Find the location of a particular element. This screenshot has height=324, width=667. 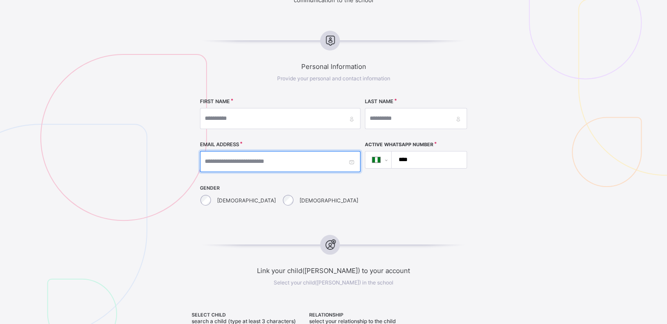

span: RELATIONSHIP is located at coordinates (365, 314).